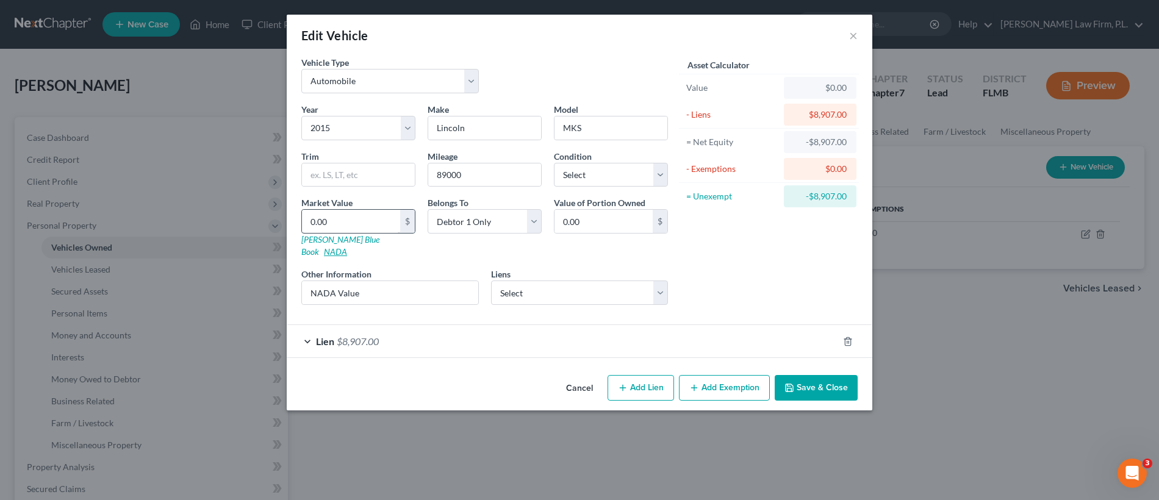  What do you see at coordinates (724, 388) in the screenshot?
I see `button: Add Exemption` at bounding box center [724, 388].